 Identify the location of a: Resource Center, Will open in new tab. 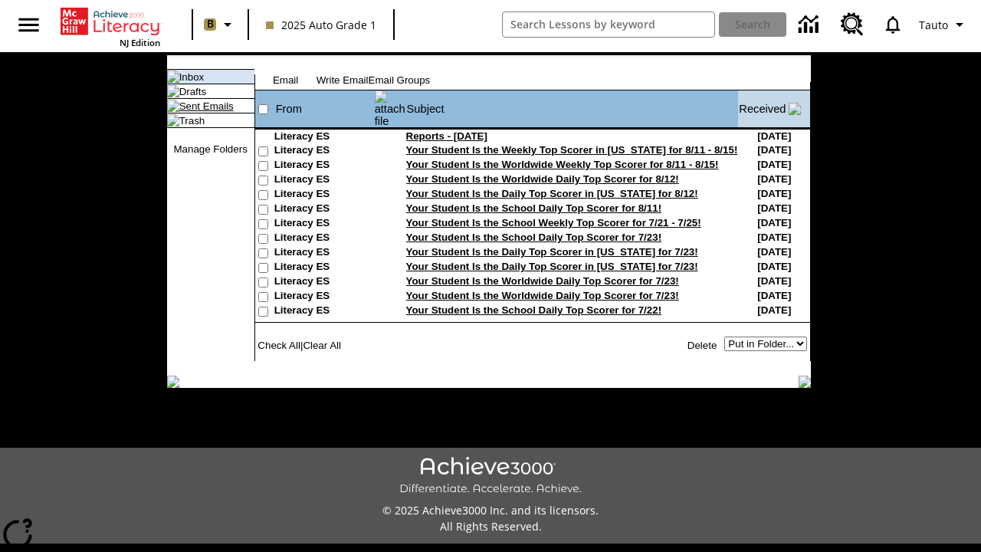
(852, 25).